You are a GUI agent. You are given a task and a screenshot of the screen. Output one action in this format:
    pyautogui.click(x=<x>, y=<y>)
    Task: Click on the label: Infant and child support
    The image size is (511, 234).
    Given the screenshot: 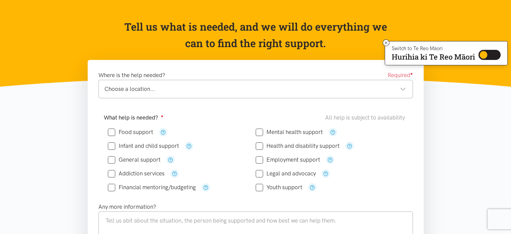 What is the action you would take?
    pyautogui.click(x=144, y=146)
    